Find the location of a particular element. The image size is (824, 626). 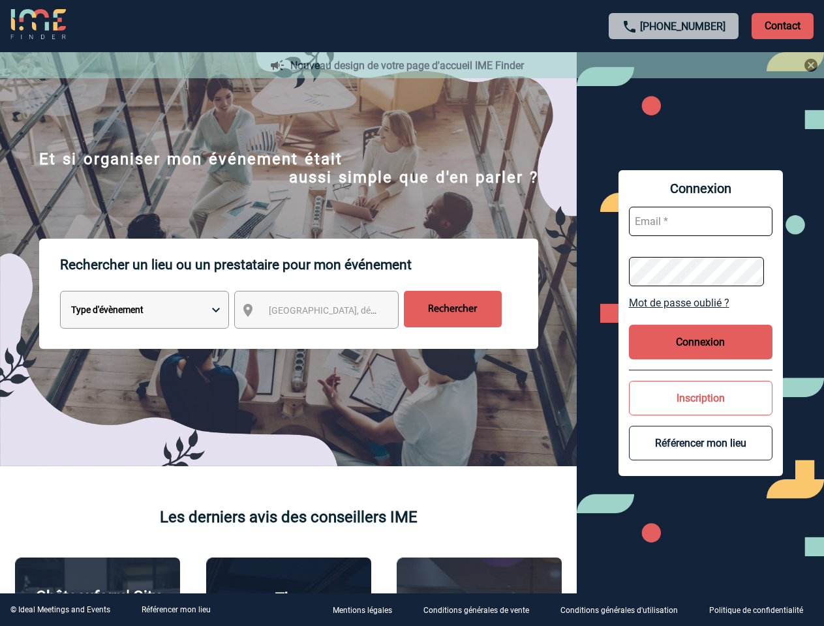

a: Référencer mon lieu is located at coordinates (176, 610).